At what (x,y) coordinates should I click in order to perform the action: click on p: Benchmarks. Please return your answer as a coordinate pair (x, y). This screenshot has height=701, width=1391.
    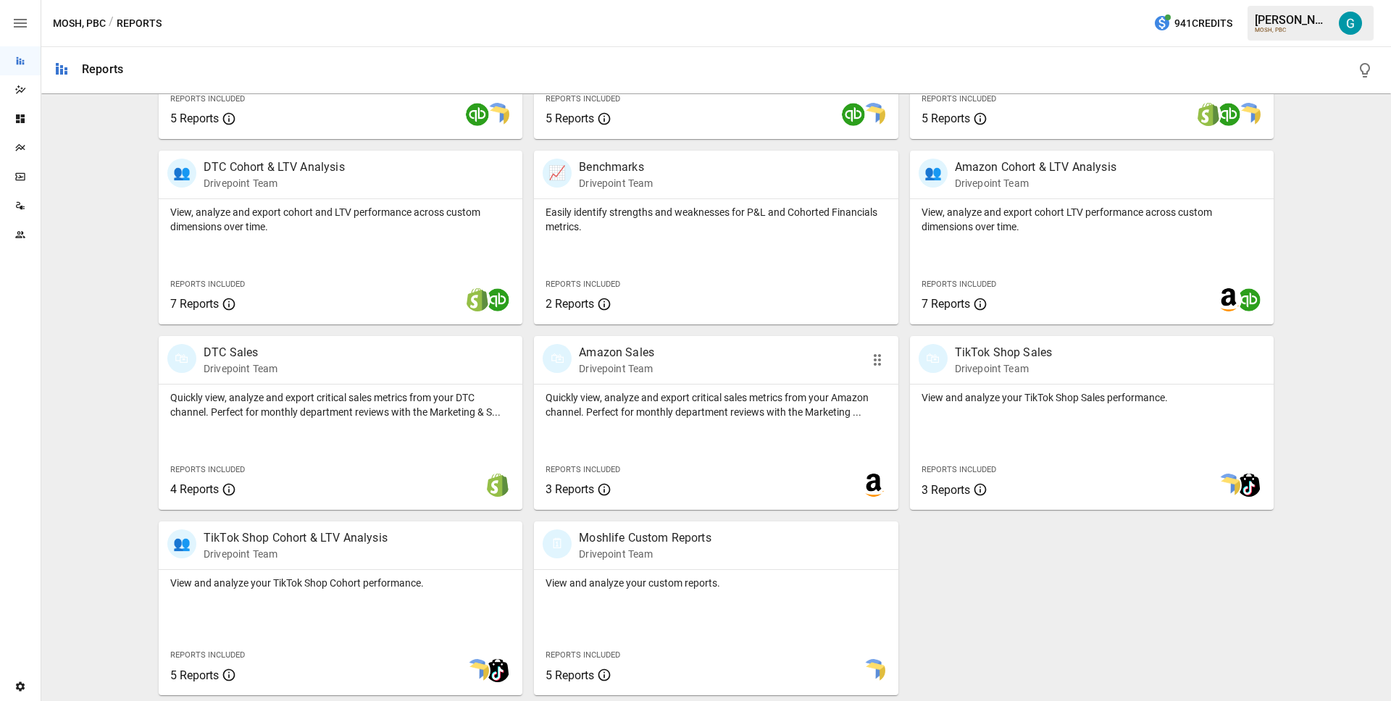
    Looking at the image, I should click on (616, 167).